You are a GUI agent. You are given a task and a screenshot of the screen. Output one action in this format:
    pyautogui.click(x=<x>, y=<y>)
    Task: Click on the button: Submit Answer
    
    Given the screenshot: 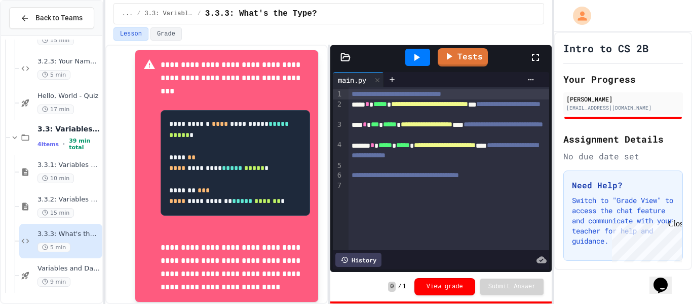 What is the action you would take?
    pyautogui.click(x=512, y=286)
    